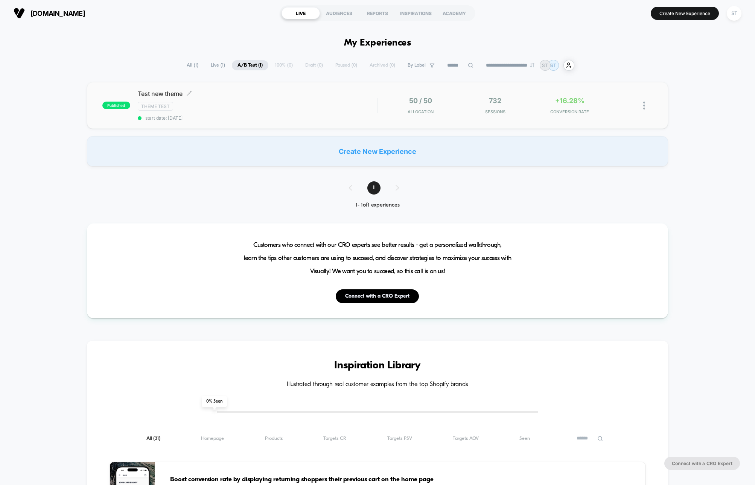  What do you see at coordinates (153, 439) in the screenshot?
I see `span: All` at bounding box center [153, 439].